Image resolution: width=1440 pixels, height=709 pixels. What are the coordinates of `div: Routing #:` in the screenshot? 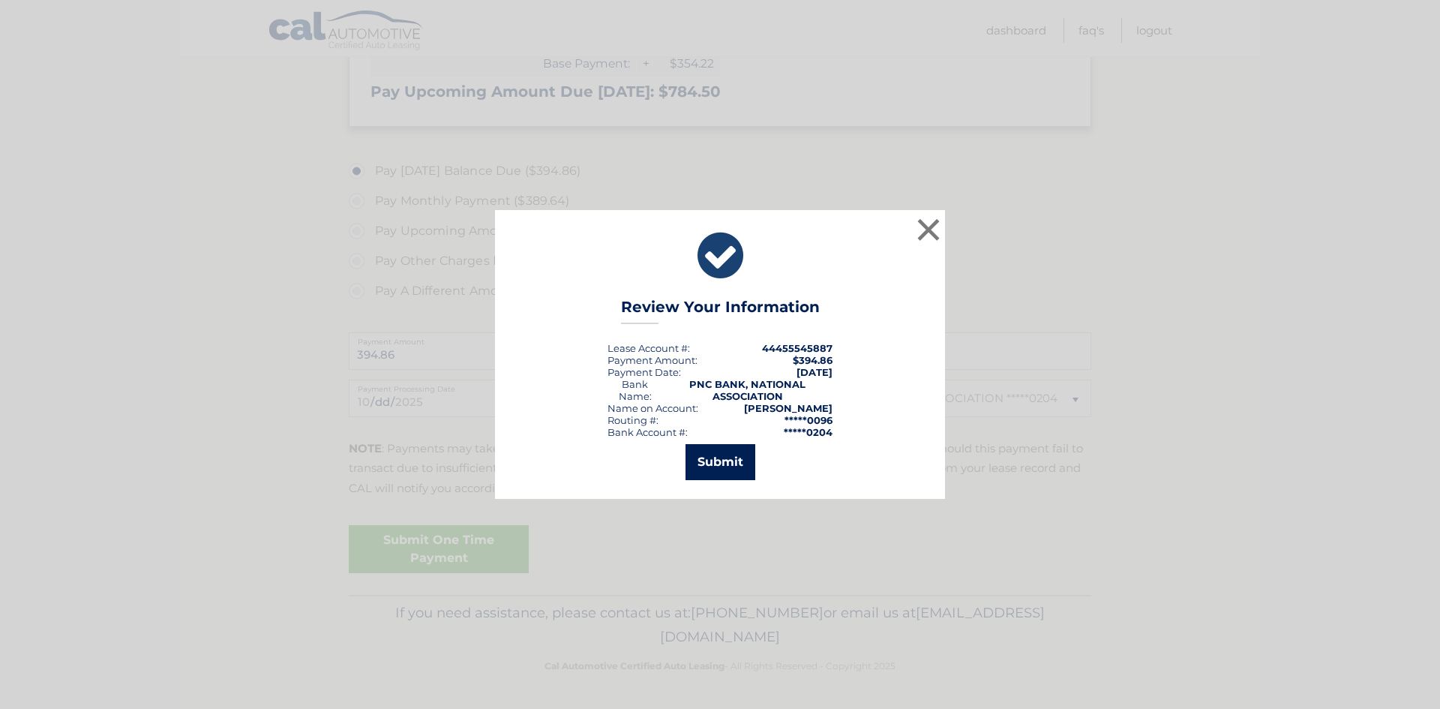 It's located at (633, 420).